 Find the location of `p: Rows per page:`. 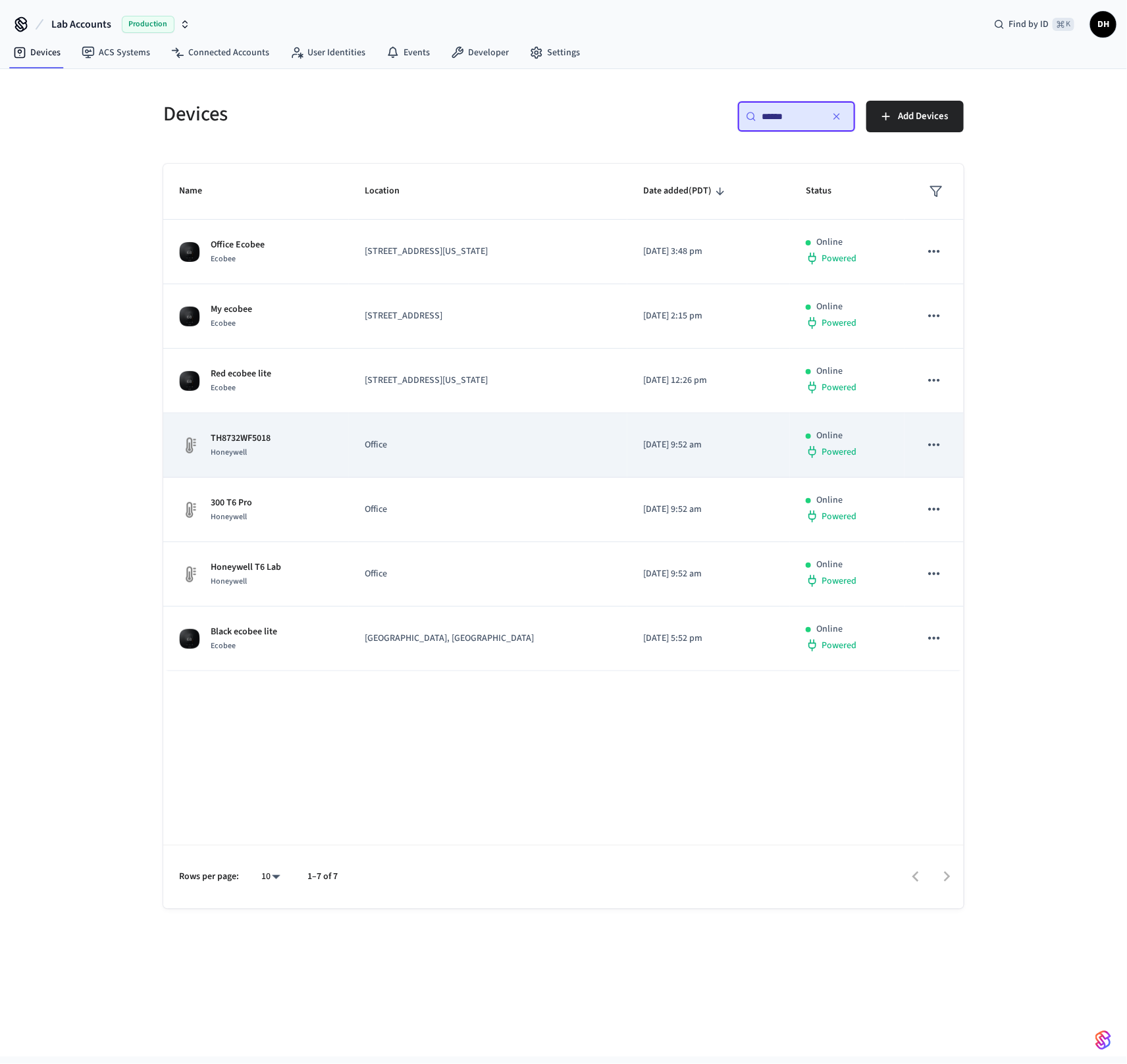

p: Rows per page: is located at coordinates (208, 876).